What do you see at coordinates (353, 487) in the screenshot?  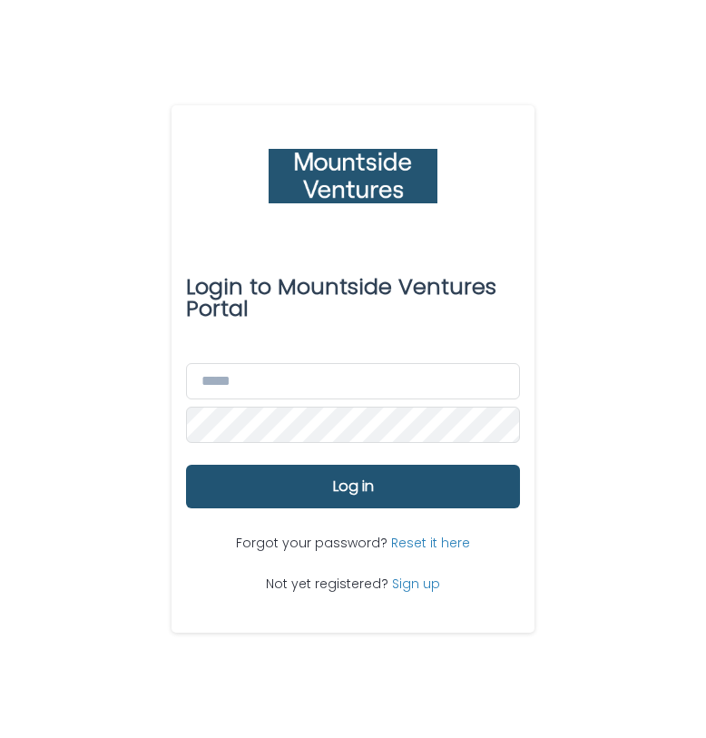 I see `span: Log in` at bounding box center [353, 487].